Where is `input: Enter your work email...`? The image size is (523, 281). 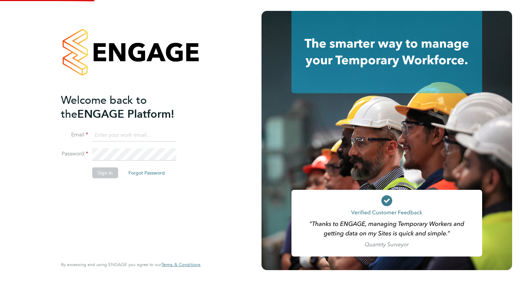 input: Enter your work email... is located at coordinates (134, 135).